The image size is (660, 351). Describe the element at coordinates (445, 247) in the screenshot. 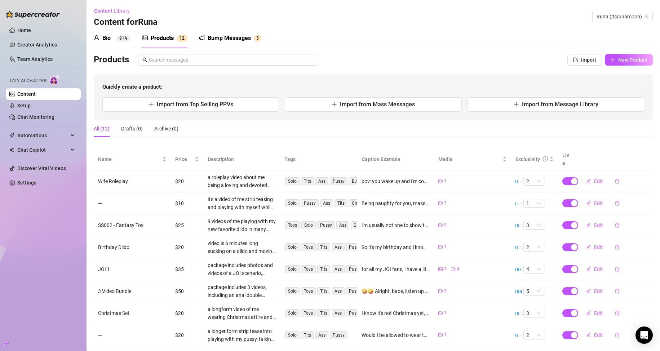

I see `span: 1` at that location.